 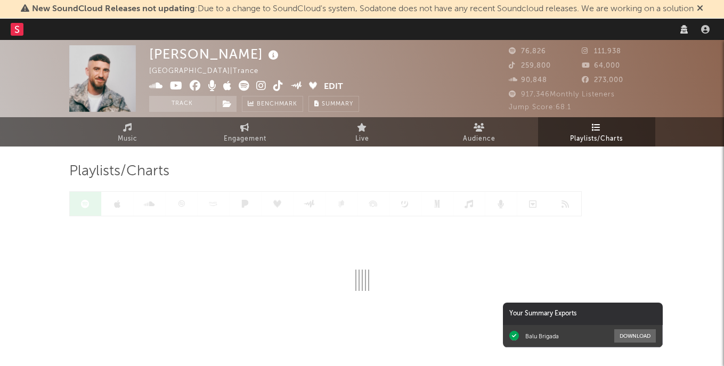 What do you see at coordinates (127, 139) in the screenshot?
I see `span: Music` at bounding box center [127, 139].